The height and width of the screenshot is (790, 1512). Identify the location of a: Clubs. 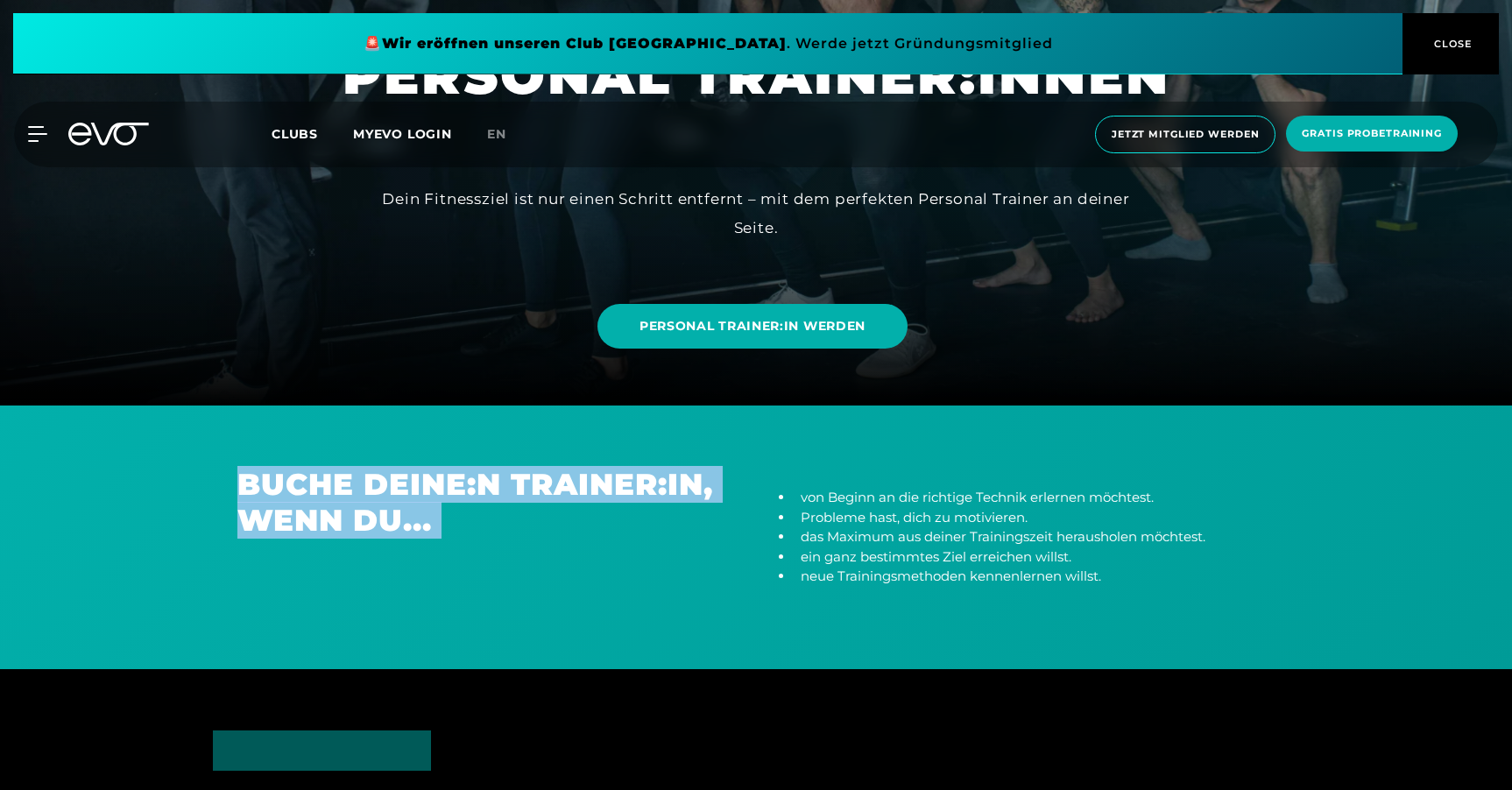
(312, 133).